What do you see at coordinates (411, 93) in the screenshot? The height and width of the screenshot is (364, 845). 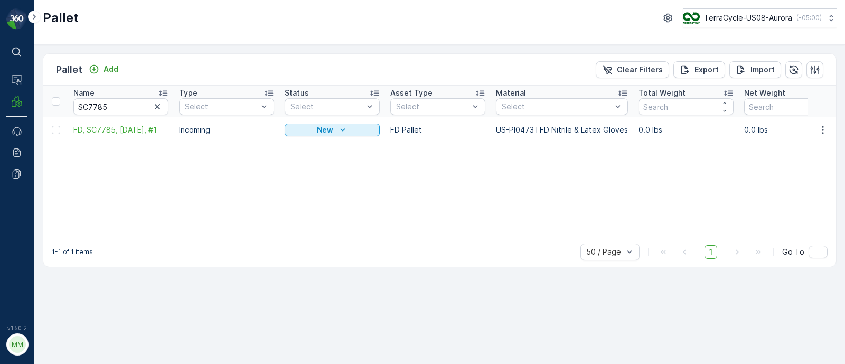 I see `p: Asset Type` at bounding box center [411, 93].